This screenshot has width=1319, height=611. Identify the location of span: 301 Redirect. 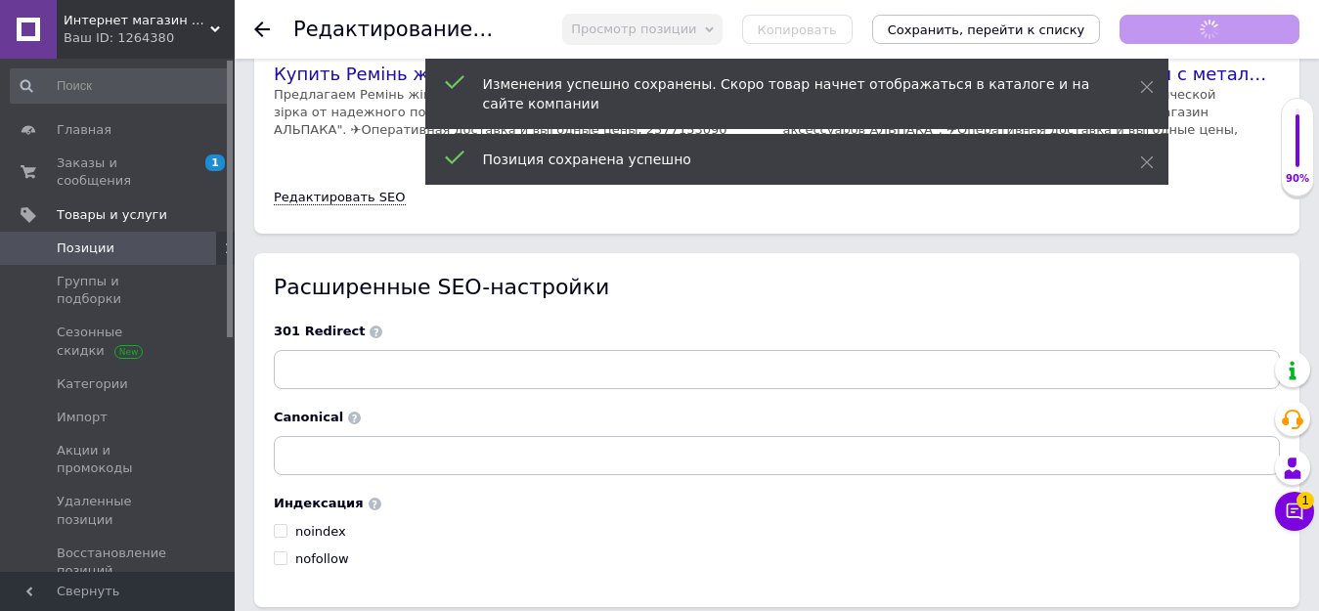
(319, 331).